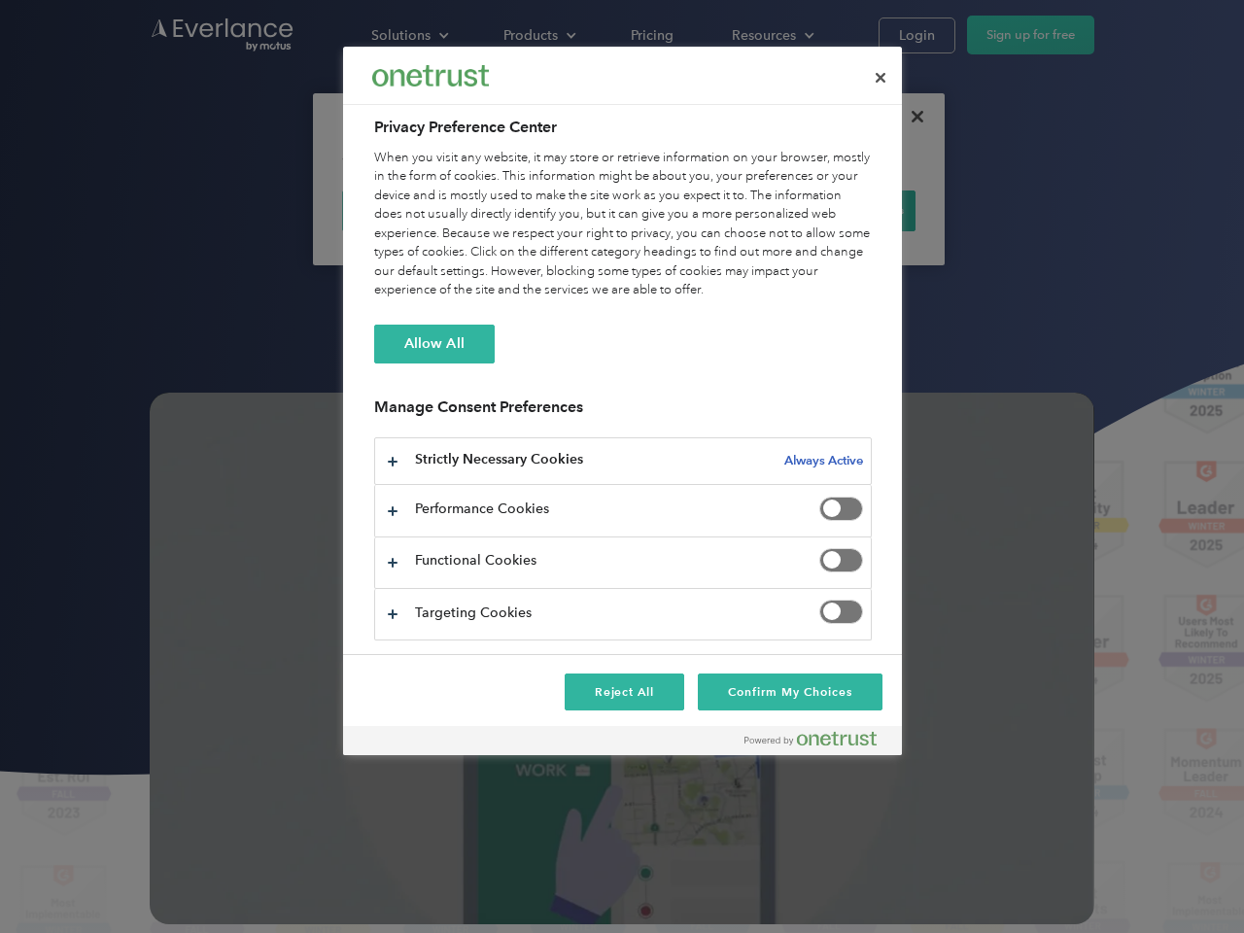  Describe the element at coordinates (431, 76) in the screenshot. I see `div: Everlance` at that location.